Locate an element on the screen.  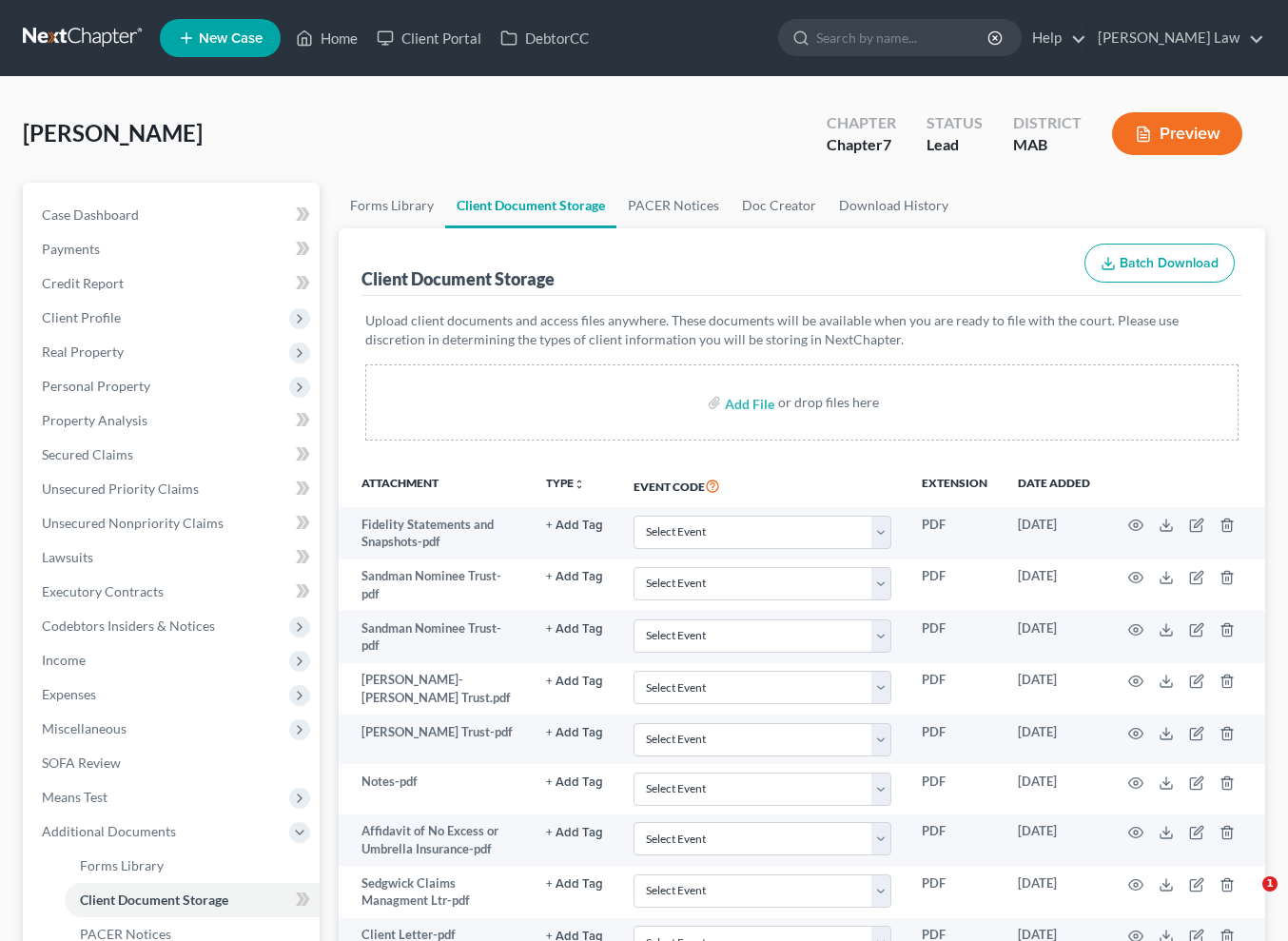
span: Unsecured Priority Claims is located at coordinates (120, 488).